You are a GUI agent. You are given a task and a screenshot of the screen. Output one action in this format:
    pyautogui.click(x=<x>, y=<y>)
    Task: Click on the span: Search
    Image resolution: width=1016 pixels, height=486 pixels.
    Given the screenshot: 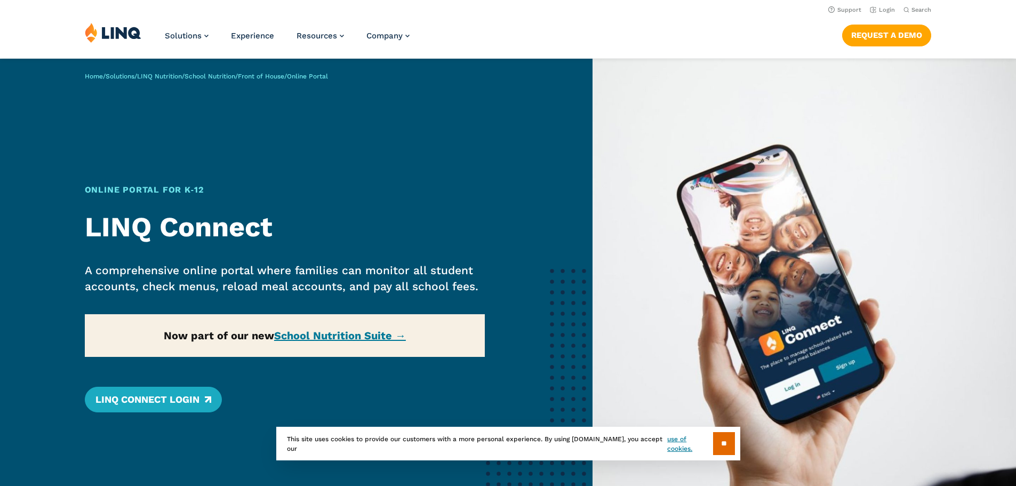 What is the action you would take?
    pyautogui.click(x=921, y=10)
    